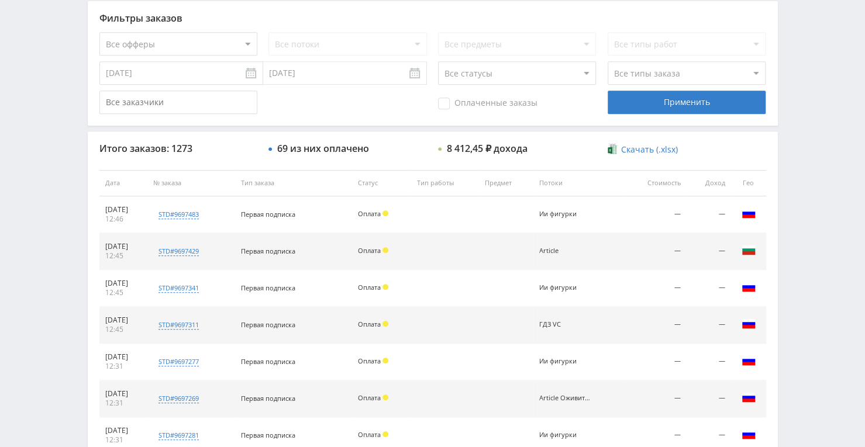 Image resolution: width=865 pixels, height=447 pixels. What do you see at coordinates (123, 183) in the screenshot?
I see `th: Дата` at bounding box center [123, 183].